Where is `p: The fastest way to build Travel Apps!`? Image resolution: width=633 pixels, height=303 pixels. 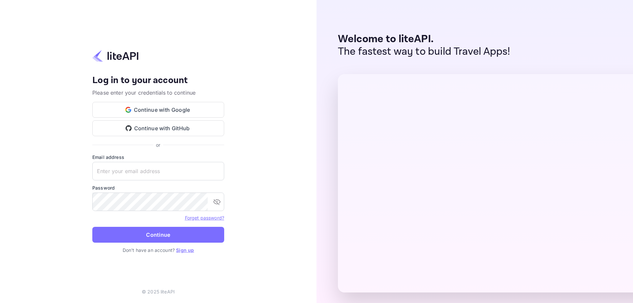
p: The fastest way to build Travel Apps! is located at coordinates (424, 52).